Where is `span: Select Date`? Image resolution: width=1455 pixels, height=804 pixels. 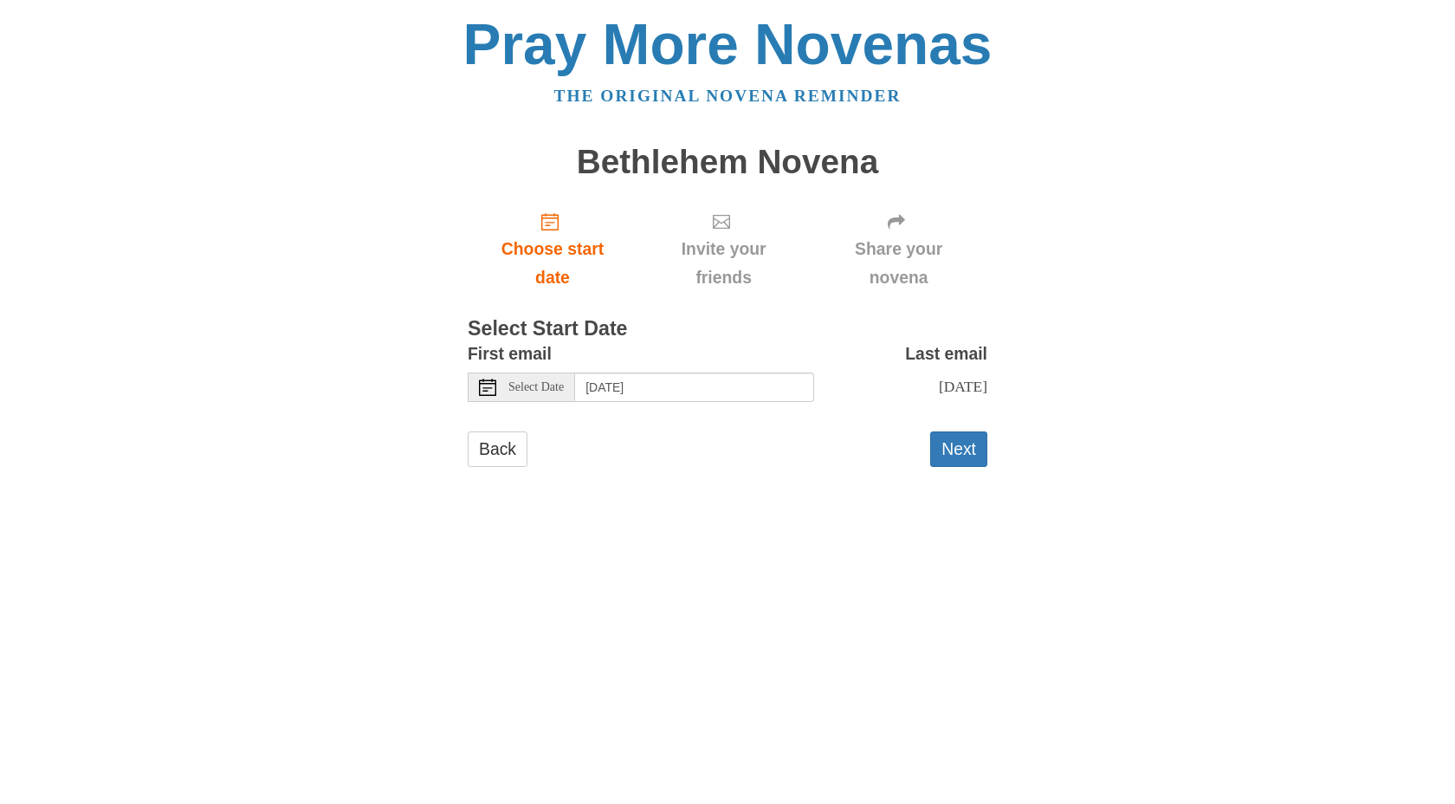 span: Select Date is located at coordinates (536, 387).